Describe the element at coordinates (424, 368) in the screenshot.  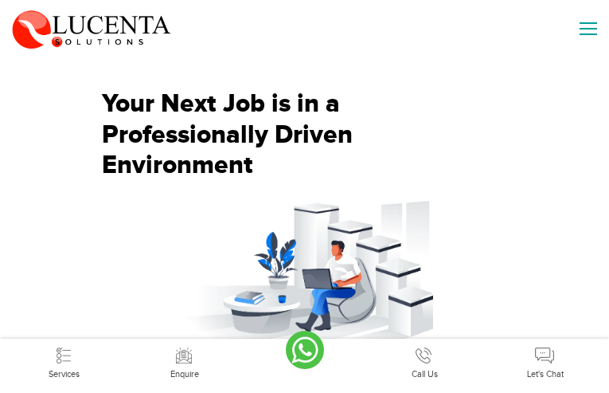
I see `a: Call Us` at that location.